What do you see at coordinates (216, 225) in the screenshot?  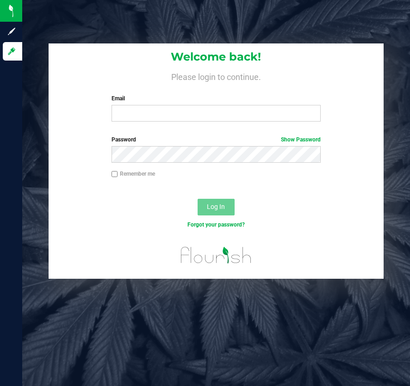 I see `a: Forgot your password?` at bounding box center [216, 225].